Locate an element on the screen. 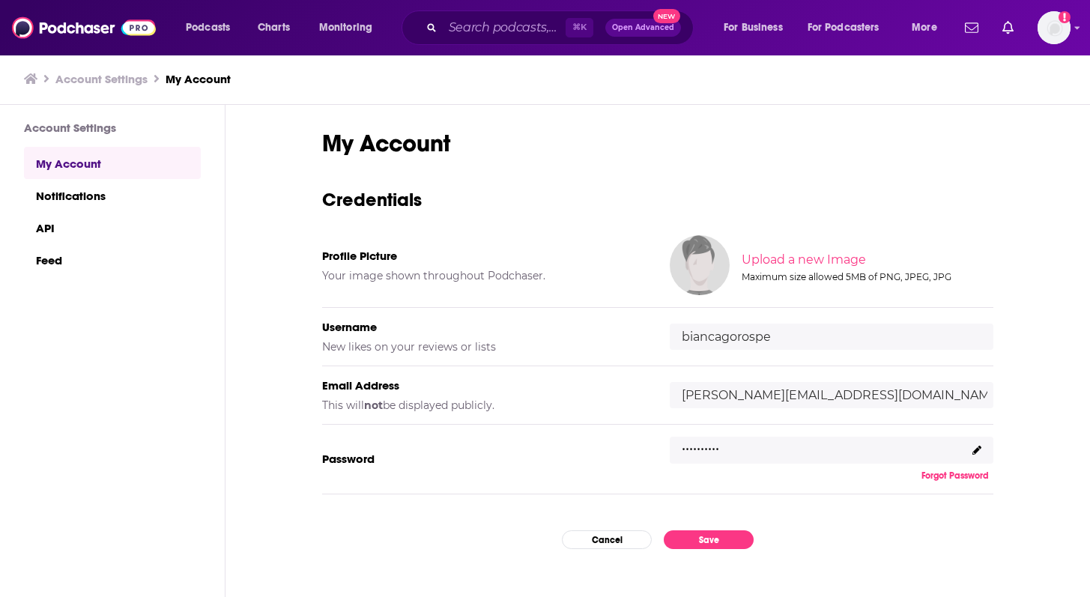  a: Charts is located at coordinates (273, 28).